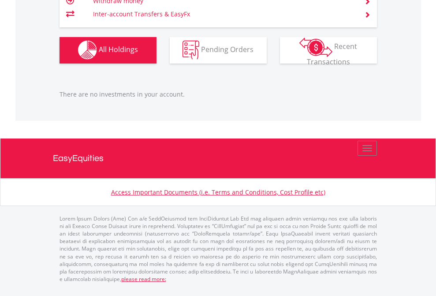  Describe the element at coordinates (218, 50) in the screenshot. I see `button: Pending Orders` at that location.